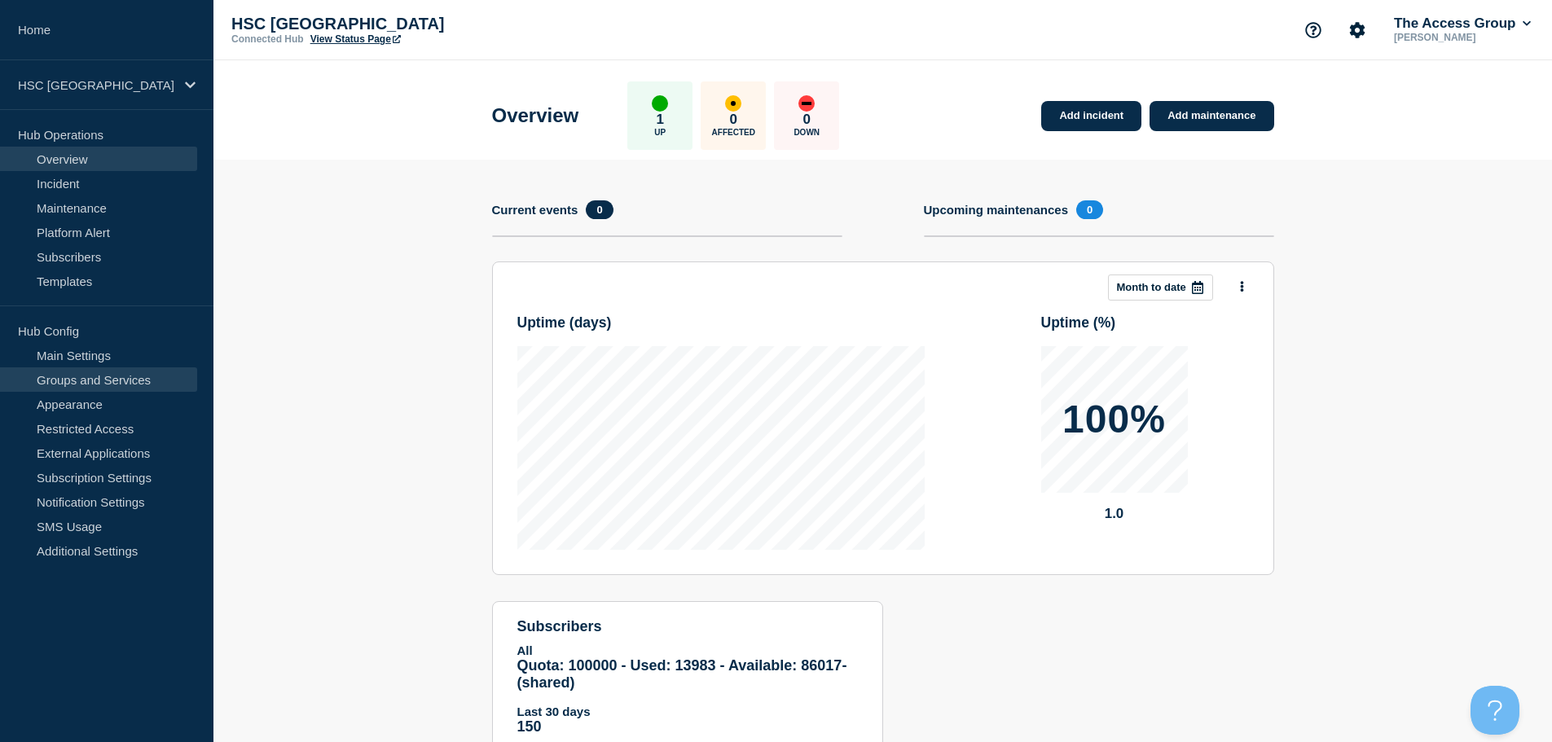 This screenshot has height=742, width=1552. What do you see at coordinates (687, 711) in the screenshot?
I see `p: Last 30 days` at bounding box center [687, 711].